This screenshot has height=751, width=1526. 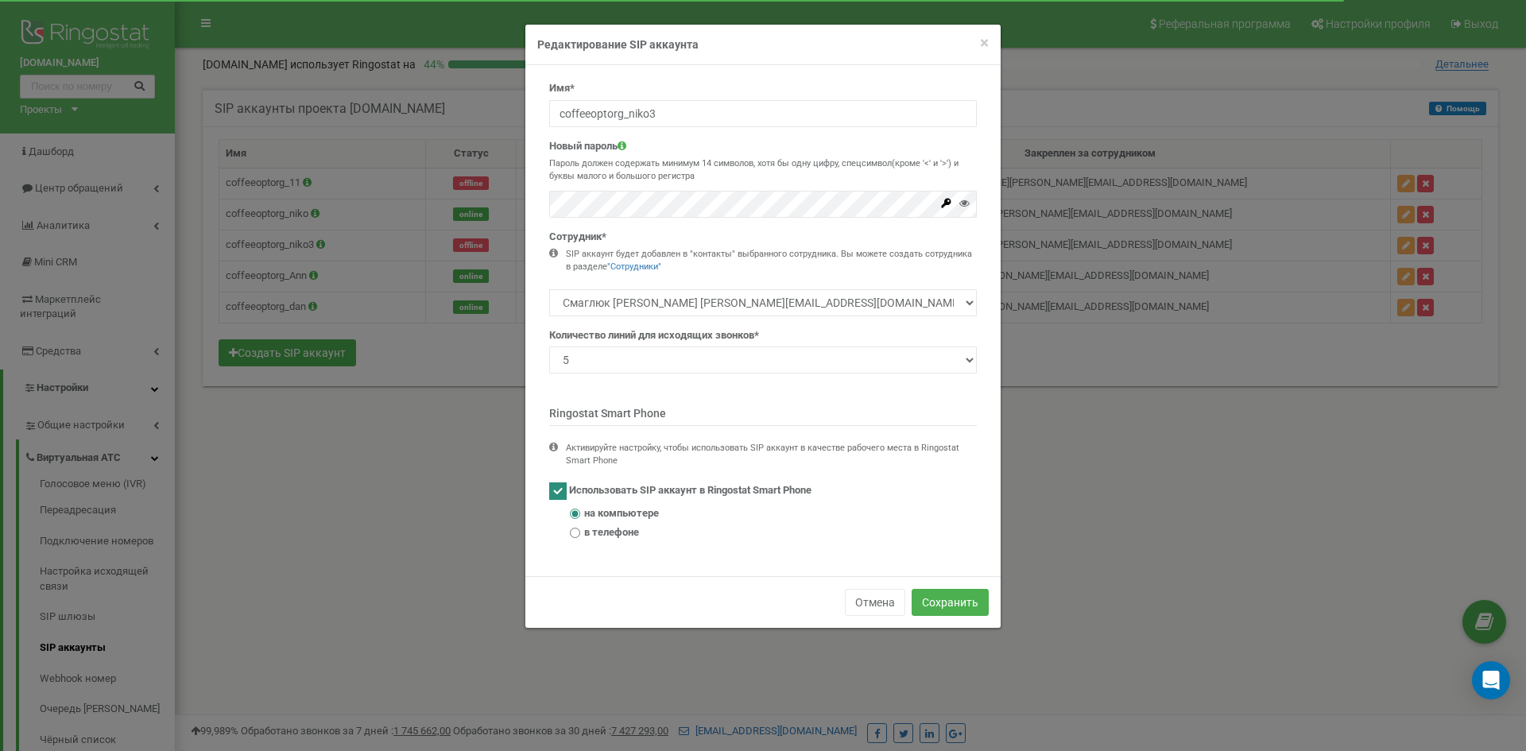 What do you see at coordinates (1491, 680) in the screenshot?
I see `div: Open Intercom Messenger` at bounding box center [1491, 680].